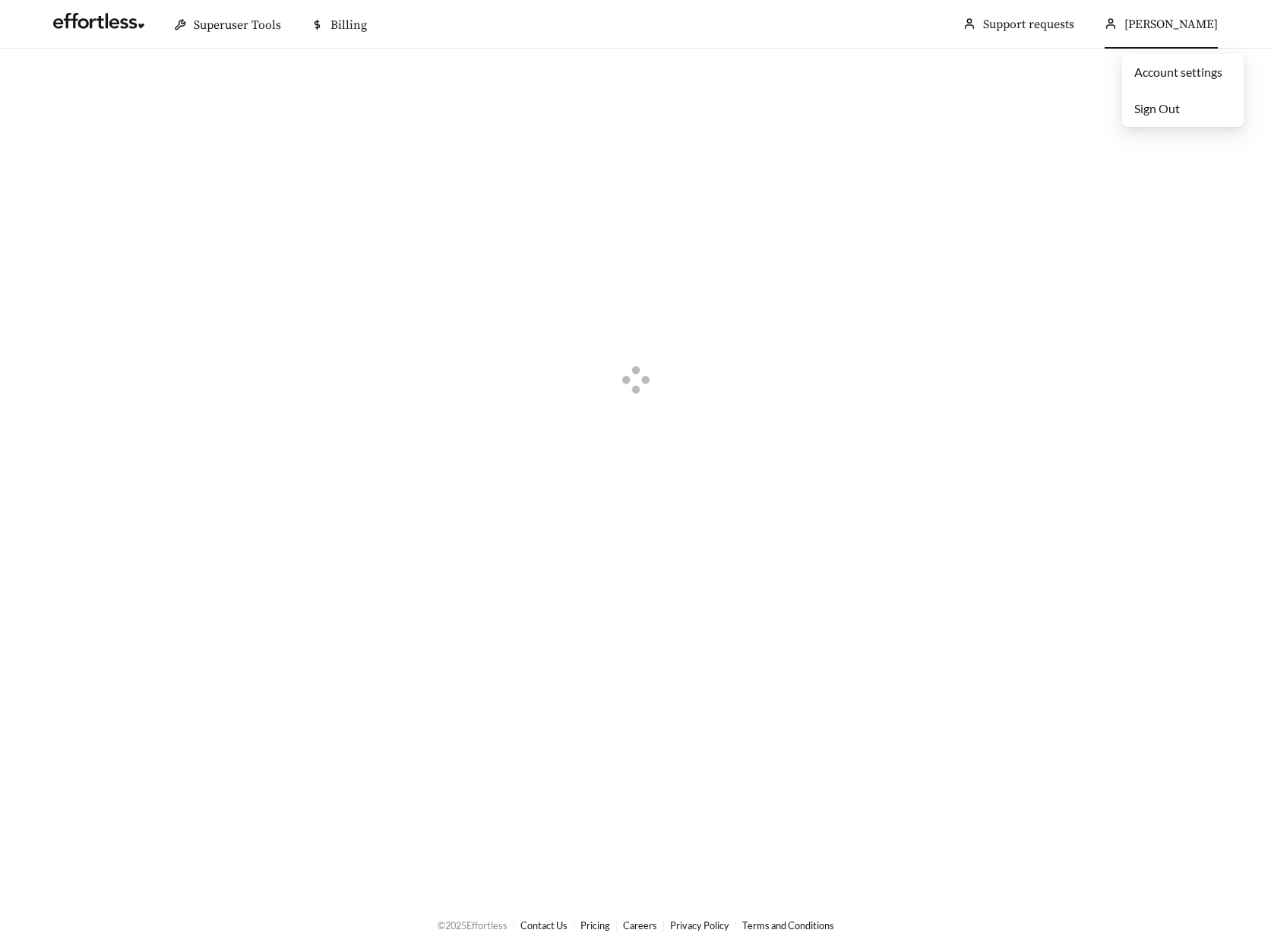 This screenshot has height=952, width=1271. What do you see at coordinates (640, 926) in the screenshot?
I see `a: Careers` at bounding box center [640, 926].